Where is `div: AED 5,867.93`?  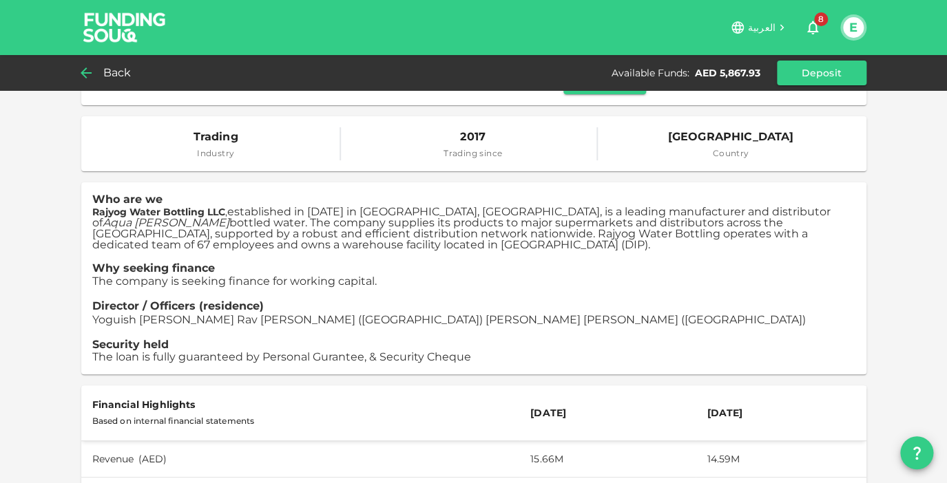
div: AED 5,867.93 is located at coordinates (727, 73).